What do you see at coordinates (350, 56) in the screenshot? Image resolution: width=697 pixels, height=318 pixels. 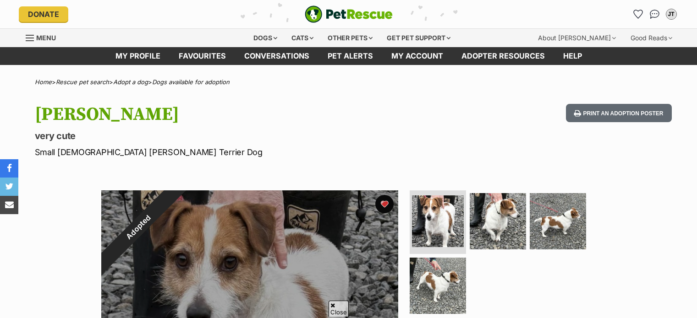 I see `a: Pet alerts` at bounding box center [350, 56].